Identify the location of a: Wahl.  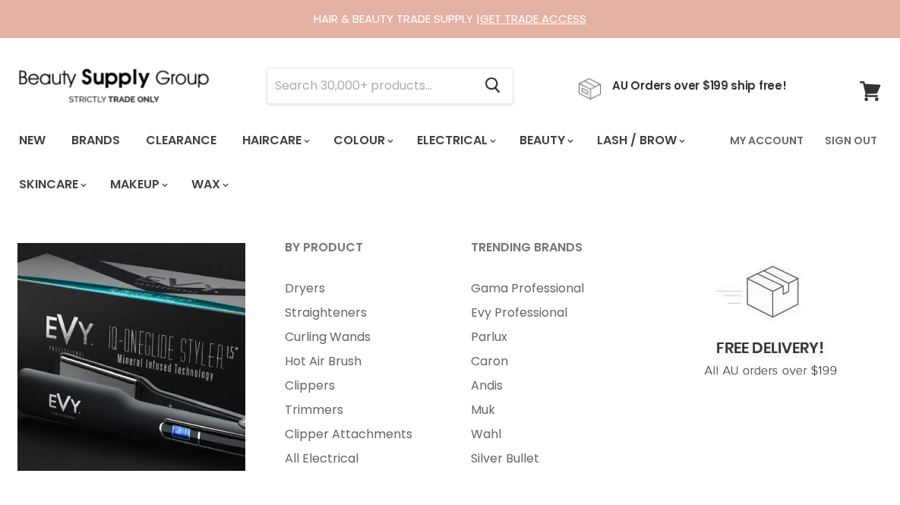
(543, 434).